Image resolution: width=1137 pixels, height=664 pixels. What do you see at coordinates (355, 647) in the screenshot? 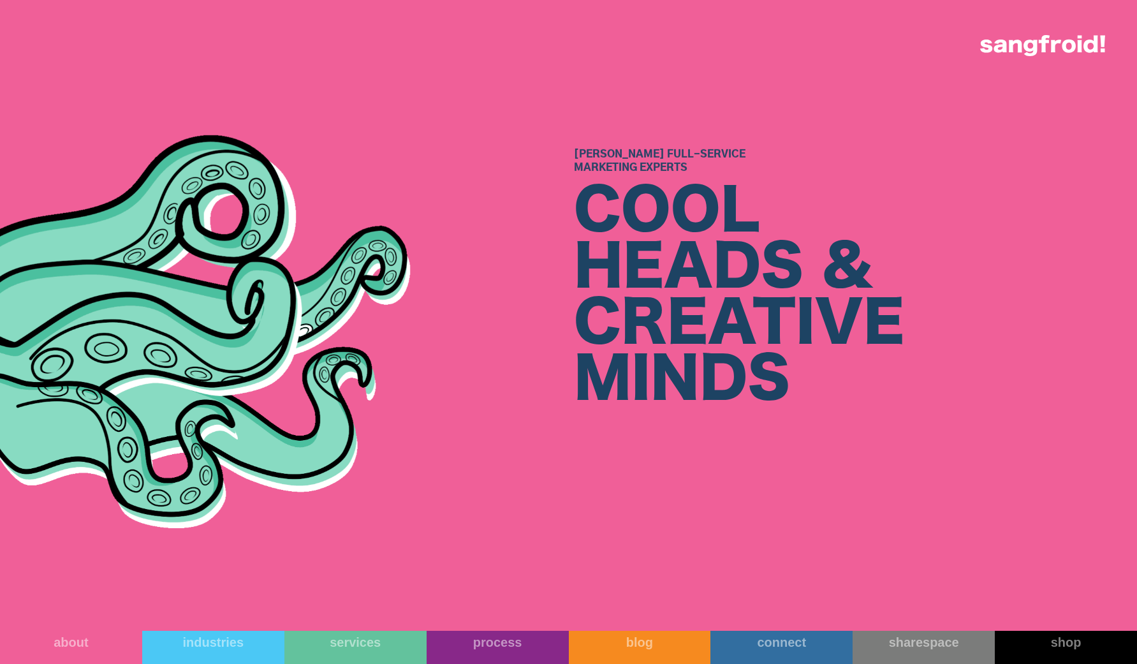
I see `a: services` at bounding box center [355, 647].